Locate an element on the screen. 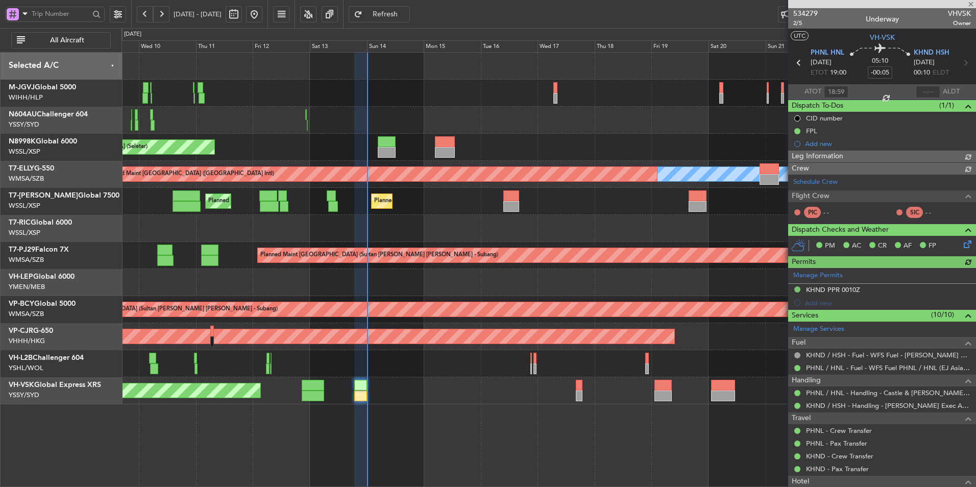 The height and width of the screenshot is (487, 976). button: All Aircraft is located at coordinates (61, 40).